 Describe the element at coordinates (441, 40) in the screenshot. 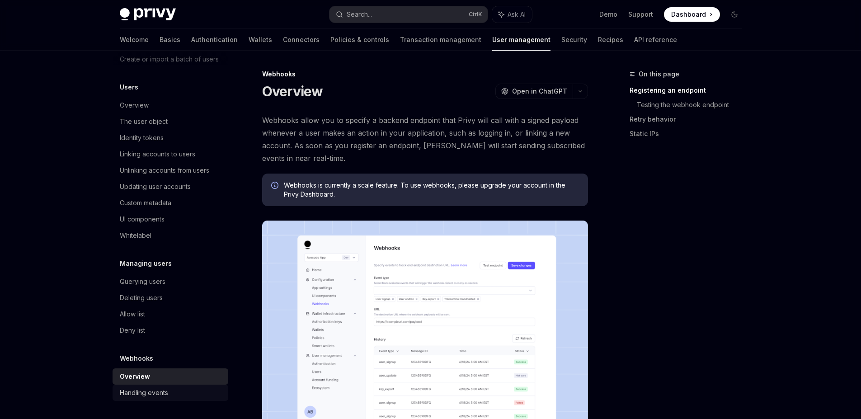

I see `a: Transaction management` at that location.